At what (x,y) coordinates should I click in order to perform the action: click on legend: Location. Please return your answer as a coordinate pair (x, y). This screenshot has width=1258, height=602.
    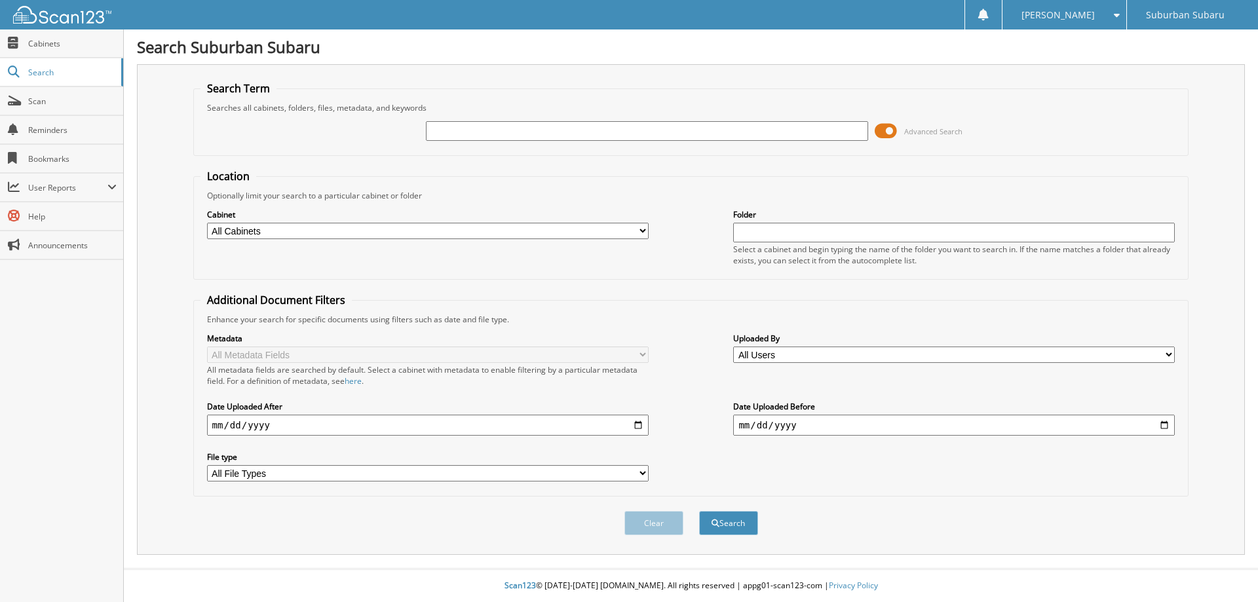
    Looking at the image, I should click on (228, 176).